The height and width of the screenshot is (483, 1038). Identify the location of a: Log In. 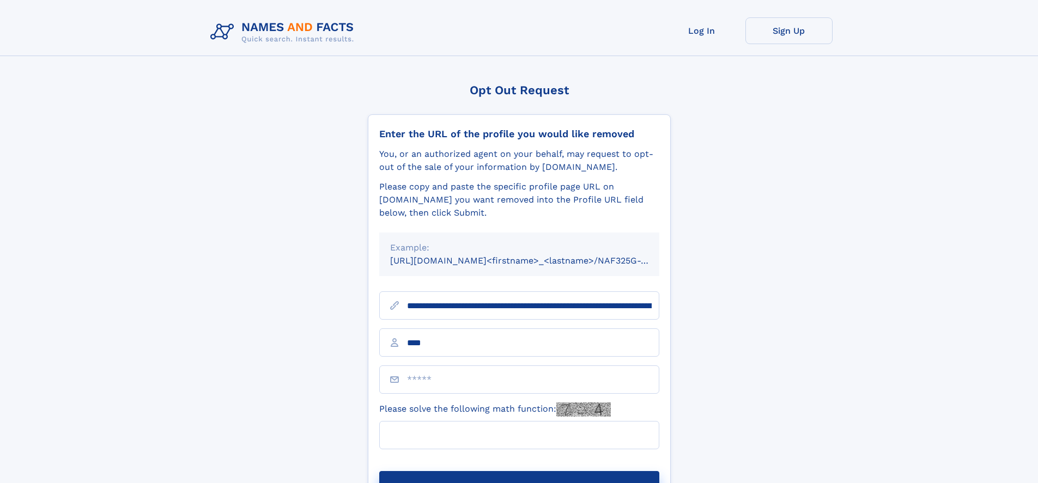
(702, 31).